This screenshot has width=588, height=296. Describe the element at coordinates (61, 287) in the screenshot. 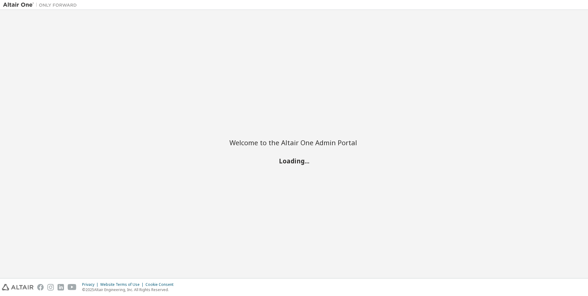

I see `img: linkedin.svg` at that location.